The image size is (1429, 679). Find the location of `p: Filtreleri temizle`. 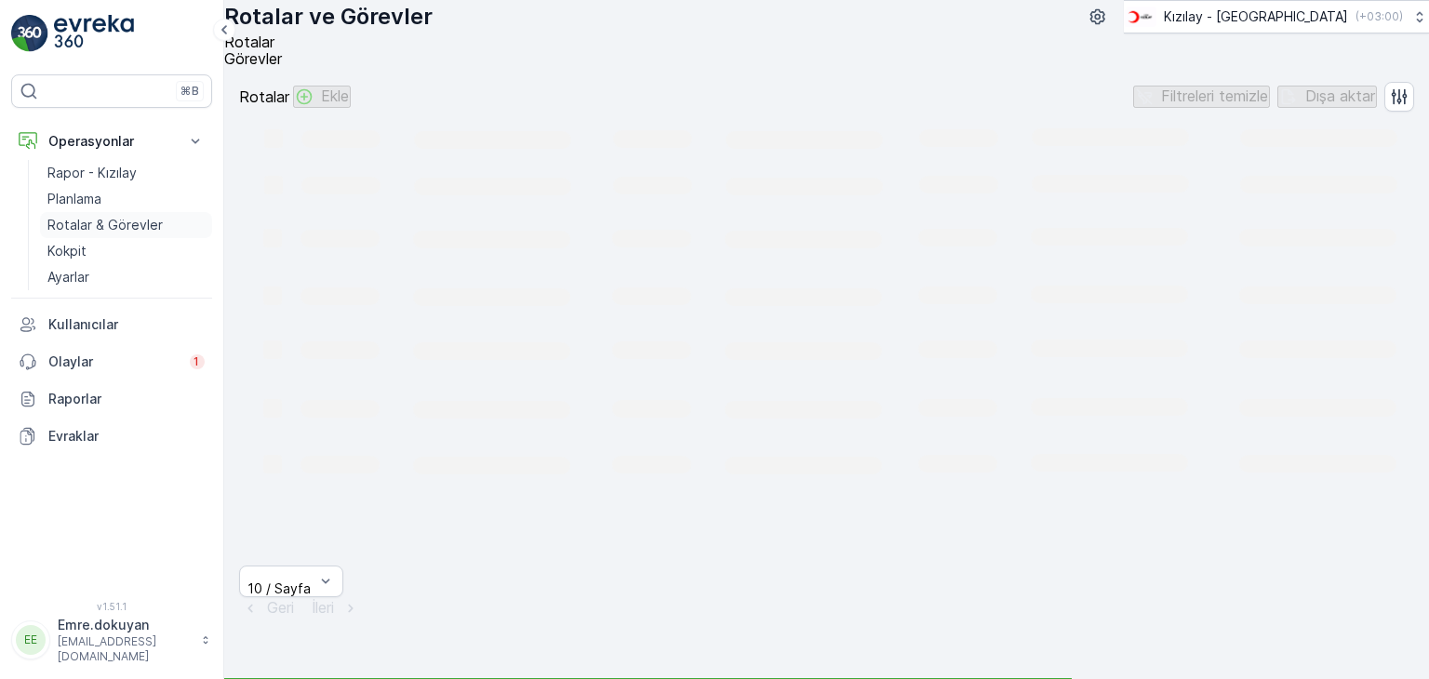

p: Filtreleri temizle is located at coordinates (1214, 96).